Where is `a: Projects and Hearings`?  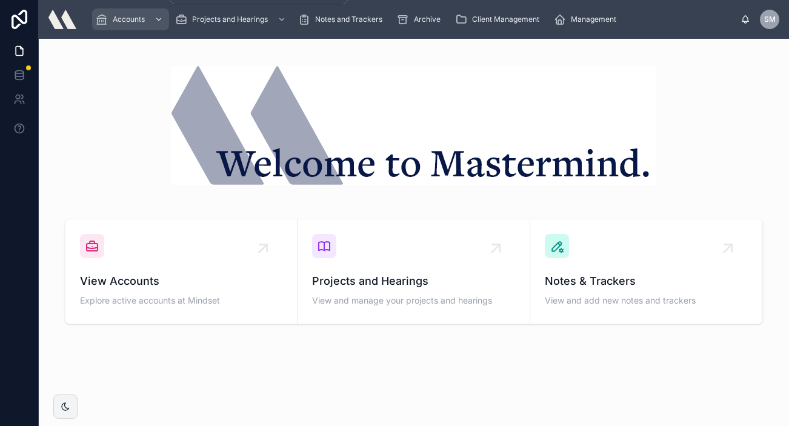 a: Projects and Hearings is located at coordinates (232, 19).